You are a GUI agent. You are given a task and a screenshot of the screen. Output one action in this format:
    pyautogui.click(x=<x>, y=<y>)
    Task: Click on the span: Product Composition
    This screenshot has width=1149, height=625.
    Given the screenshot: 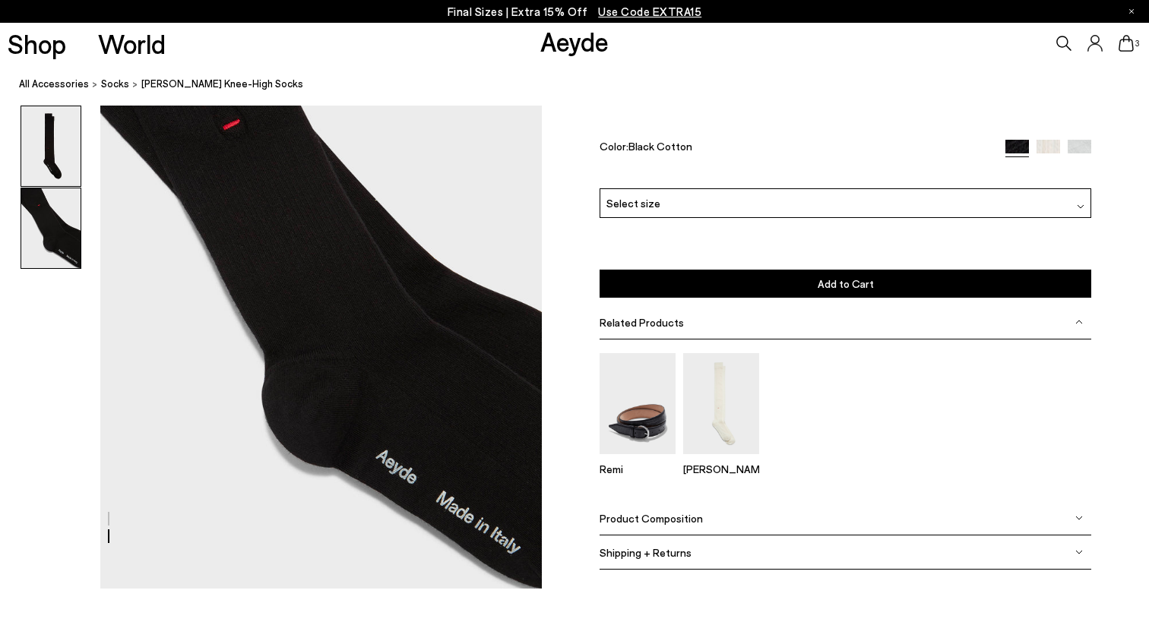 What is the action you would take?
    pyautogui.click(x=651, y=518)
    